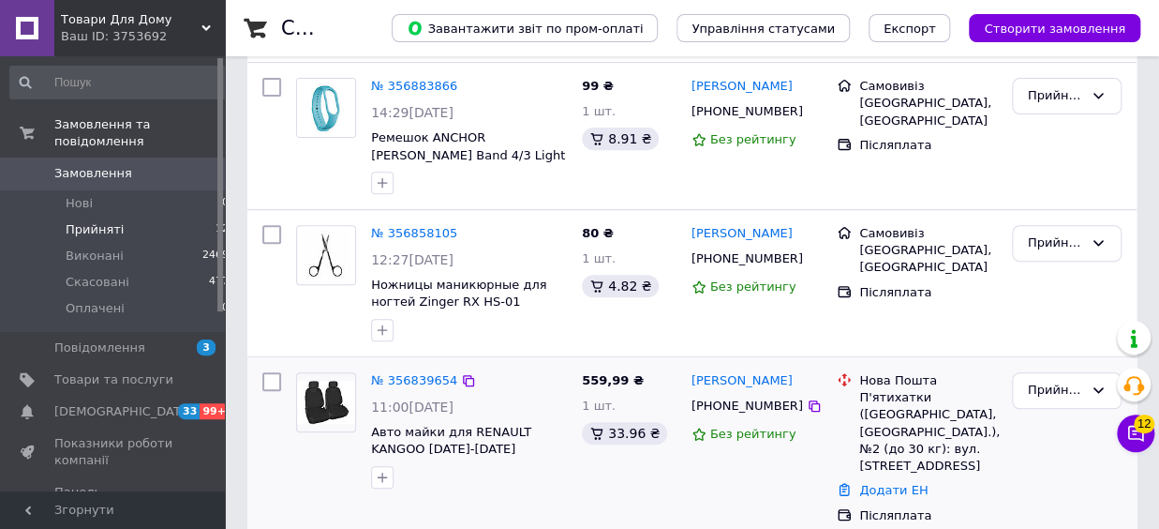 The height and width of the screenshot is (529, 1159). I want to click on a: № 356839654, so click(414, 380).